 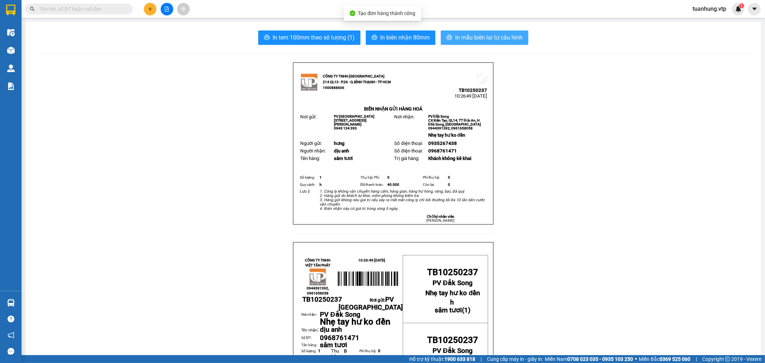 What do you see at coordinates (150, 9) in the screenshot?
I see `button: plus` at bounding box center [150, 9].